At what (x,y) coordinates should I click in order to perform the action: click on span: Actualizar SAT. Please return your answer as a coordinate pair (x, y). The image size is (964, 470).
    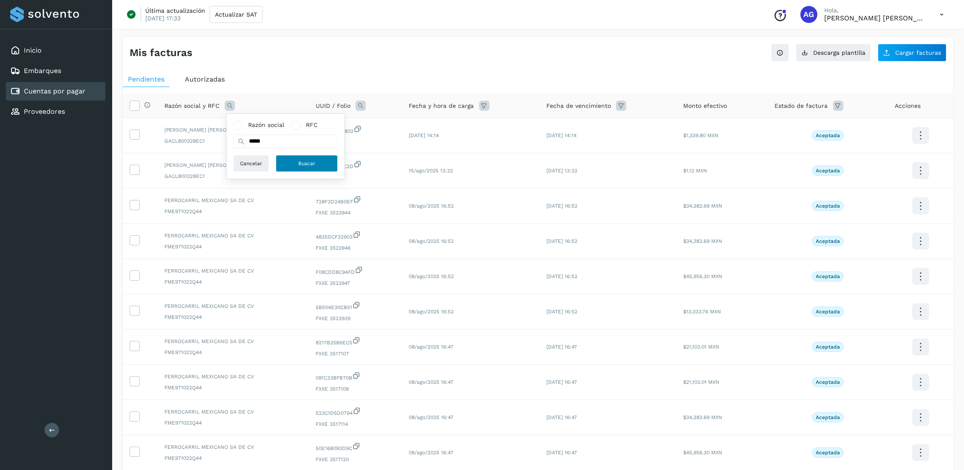
    Looking at the image, I should click on (236, 14).